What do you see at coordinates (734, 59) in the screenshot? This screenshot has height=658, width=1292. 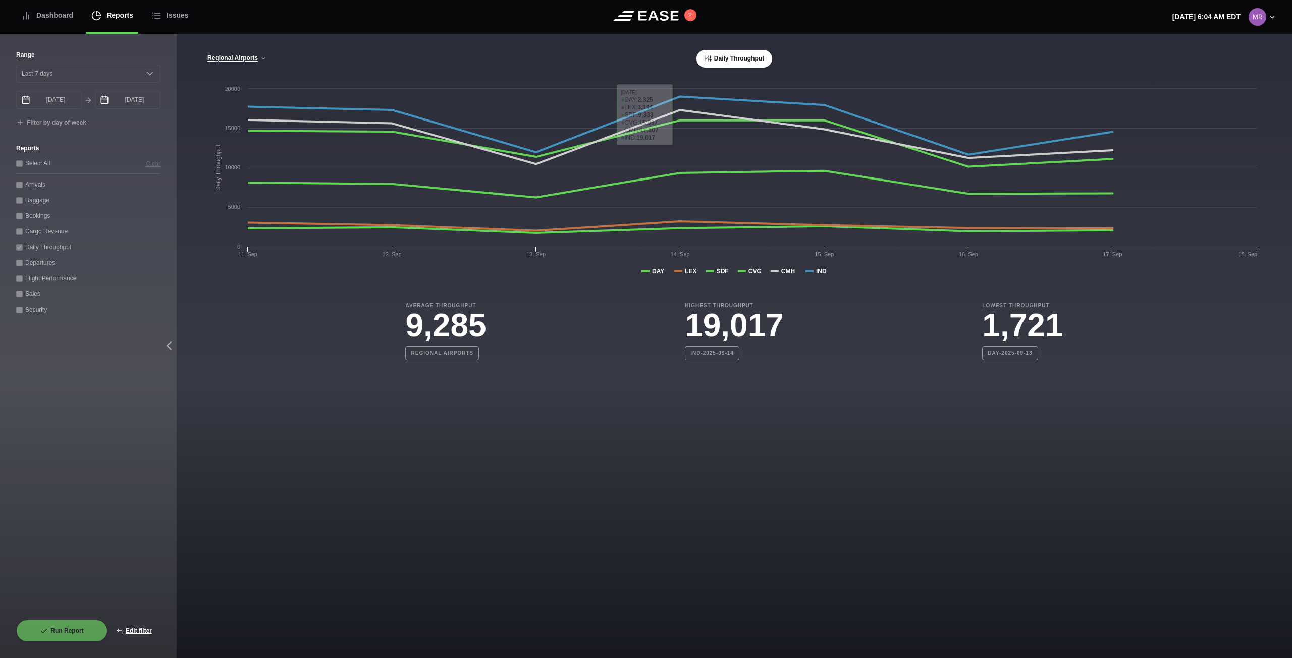 I see `button: Daily Throughput` at bounding box center [734, 59].